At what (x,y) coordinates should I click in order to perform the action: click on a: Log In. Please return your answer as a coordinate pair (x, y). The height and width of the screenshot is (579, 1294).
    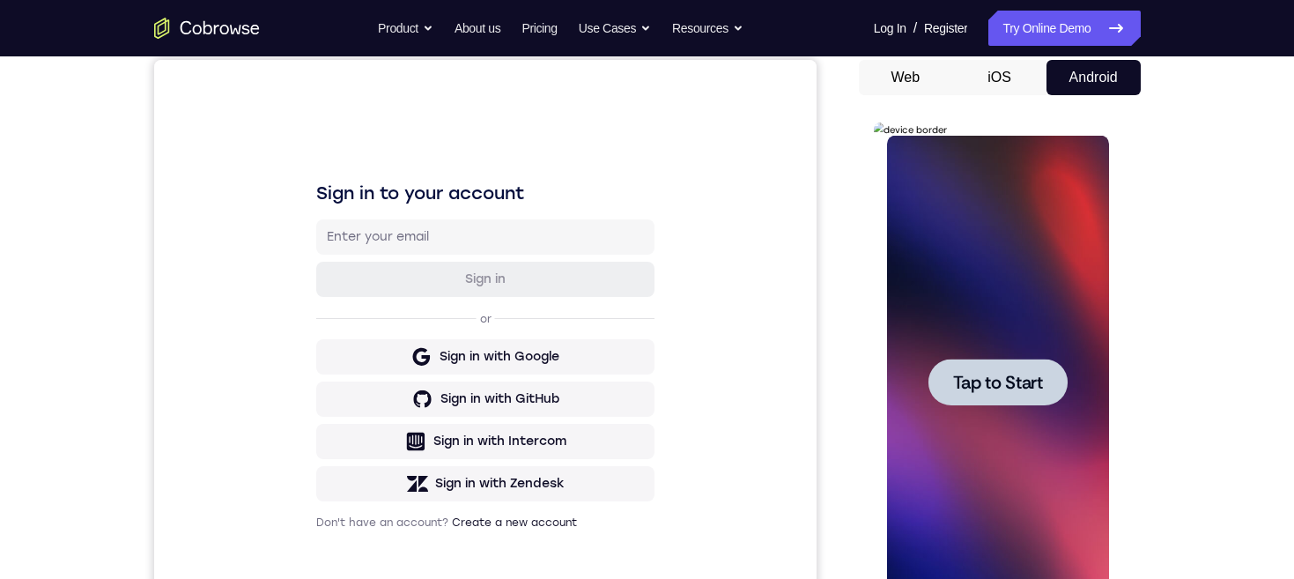
    Looking at the image, I should click on (890, 28).